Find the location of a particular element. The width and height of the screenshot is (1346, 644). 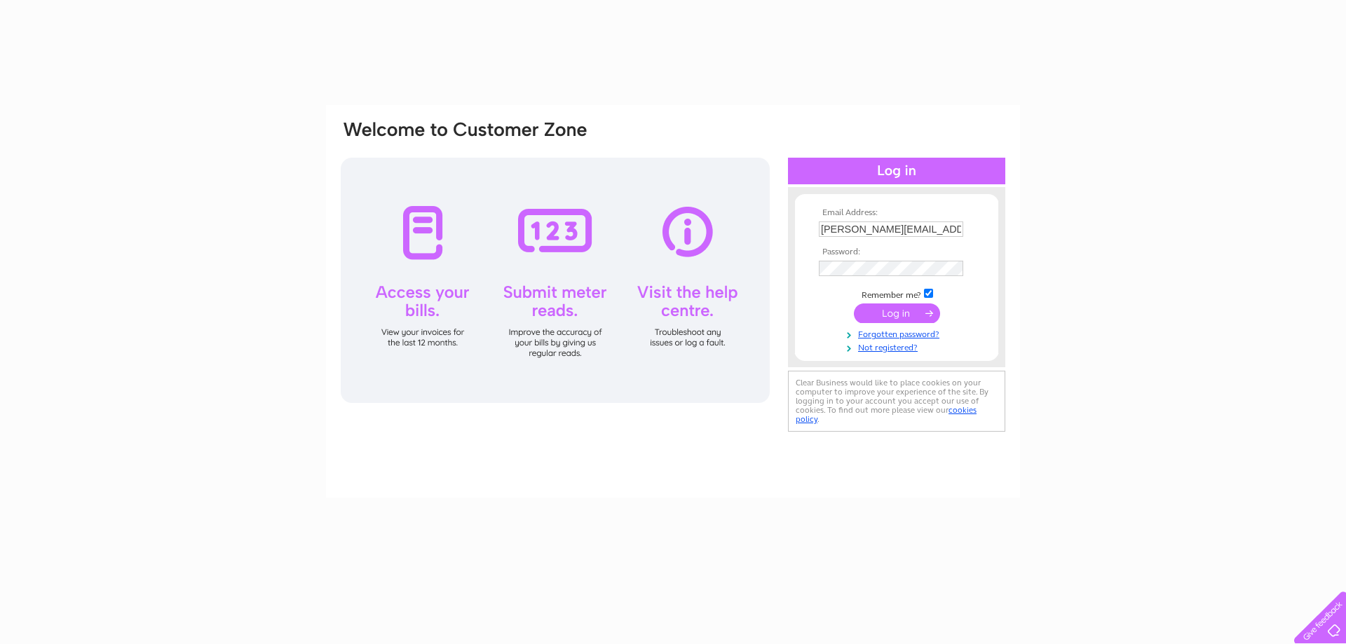

th: Email Address: is located at coordinates (897, 213).